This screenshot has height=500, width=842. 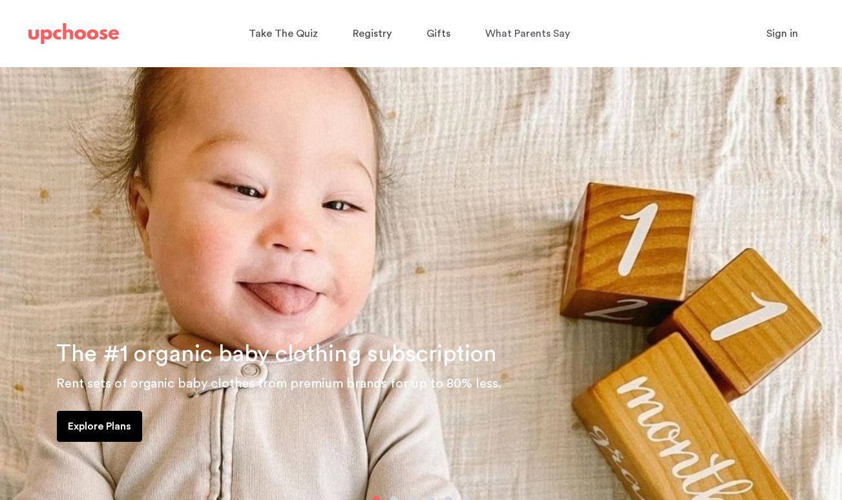 I want to click on a: Gifts, so click(x=440, y=34).